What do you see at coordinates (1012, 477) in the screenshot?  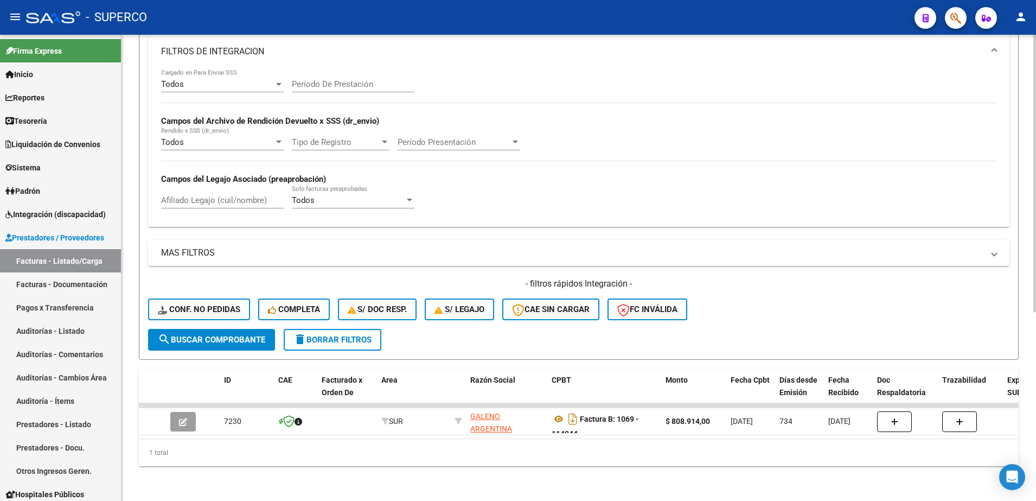 I see `div: Open Intercom Messenger` at bounding box center [1012, 477].